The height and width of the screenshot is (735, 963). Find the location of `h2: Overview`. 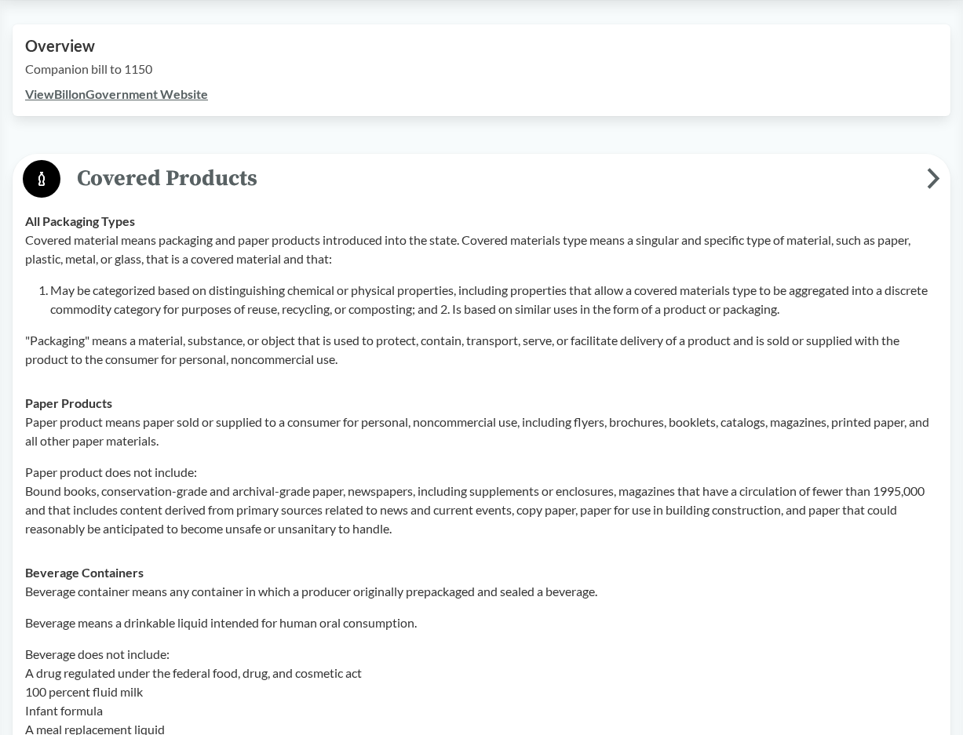

h2: Overview is located at coordinates (481, 46).